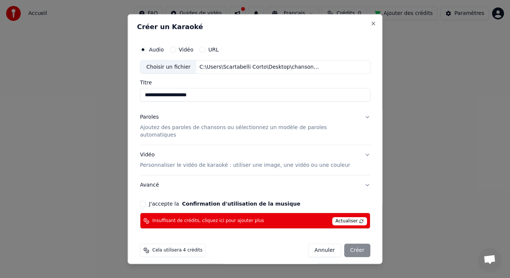 The height and width of the screenshot is (278, 510). I want to click on span: Insuffisant de crédits, cliquez ici pour ajouter plus, so click(208, 221).